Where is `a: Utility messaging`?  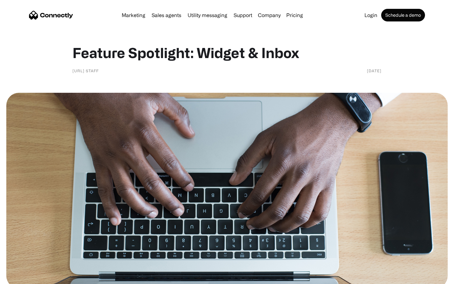
a: Utility messaging is located at coordinates (207, 15).